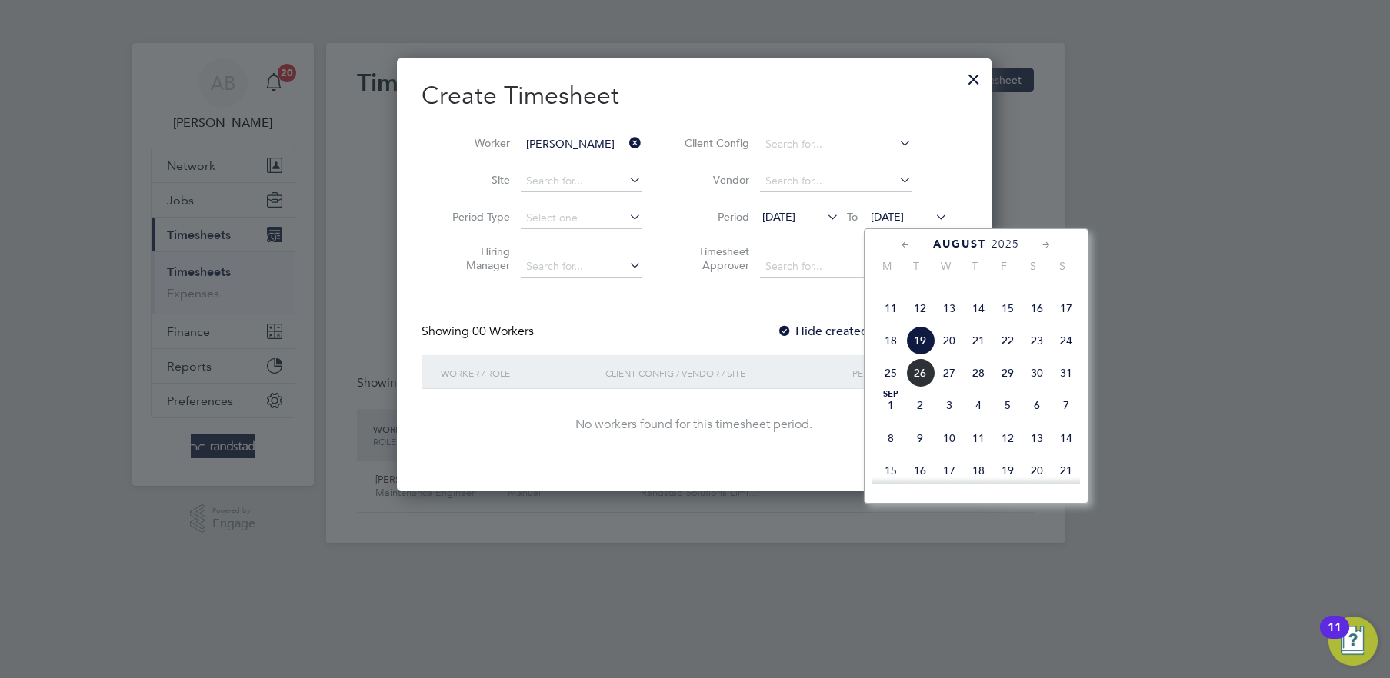 This screenshot has width=1390, height=678. What do you see at coordinates (920, 373) in the screenshot?
I see `span: 26` at bounding box center [920, 373].